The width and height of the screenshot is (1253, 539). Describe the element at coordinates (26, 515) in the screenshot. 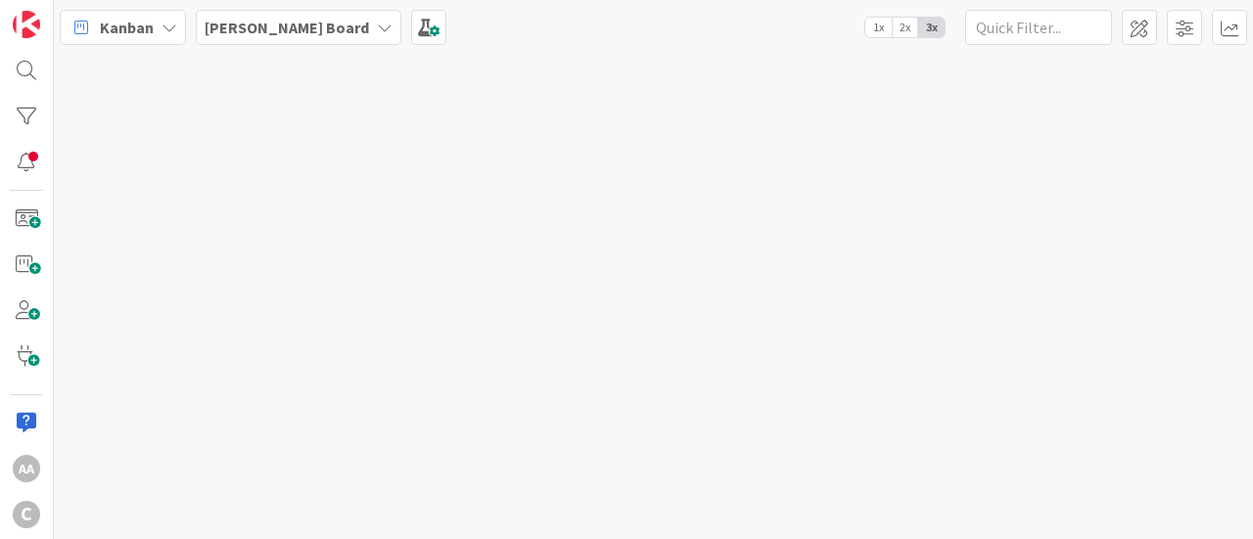

I see `div: C` at that location.